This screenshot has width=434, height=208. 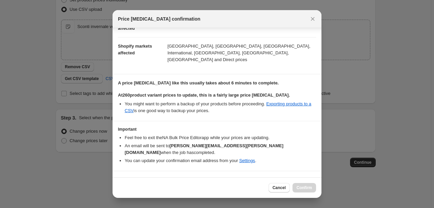 I want to click on span: Shopify markets affected, so click(x=135, y=49).